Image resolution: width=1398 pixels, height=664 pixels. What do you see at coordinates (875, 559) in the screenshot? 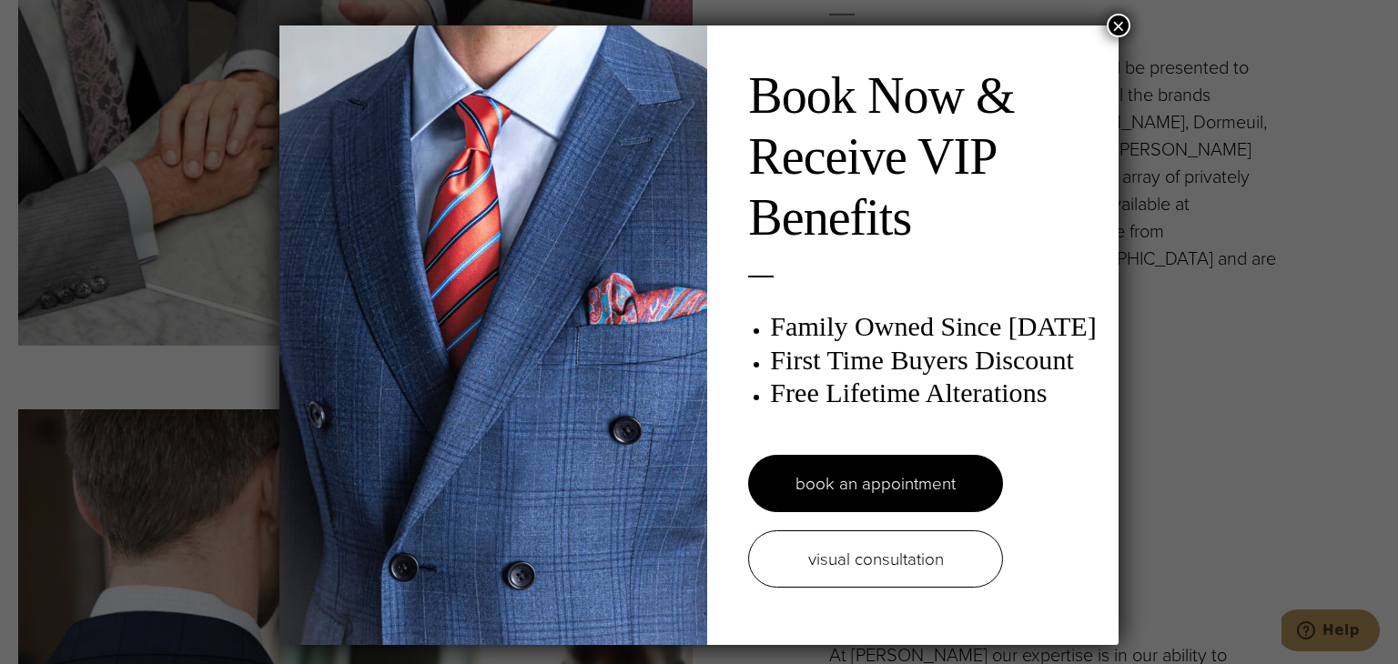
I see `a: visual consultation` at bounding box center [875, 559].